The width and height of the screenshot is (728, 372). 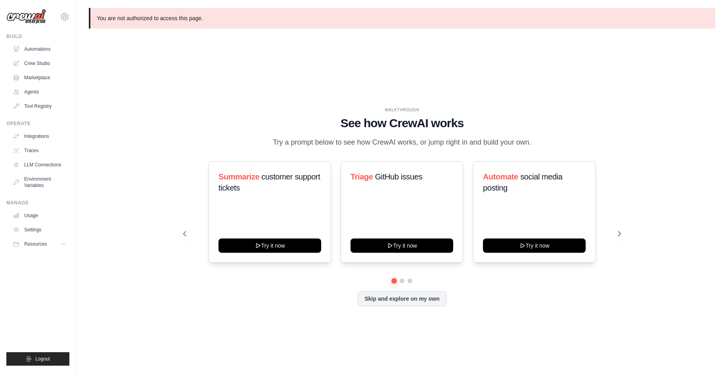 What do you see at coordinates (38, 203) in the screenshot?
I see `div: Manage` at bounding box center [38, 203].